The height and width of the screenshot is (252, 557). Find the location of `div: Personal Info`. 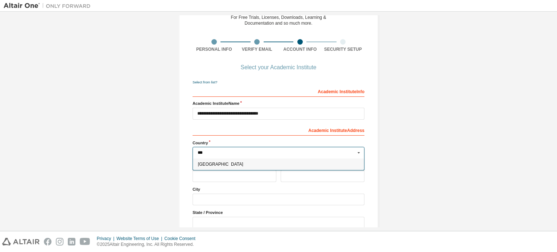

div: Personal Info is located at coordinates (214, 49).